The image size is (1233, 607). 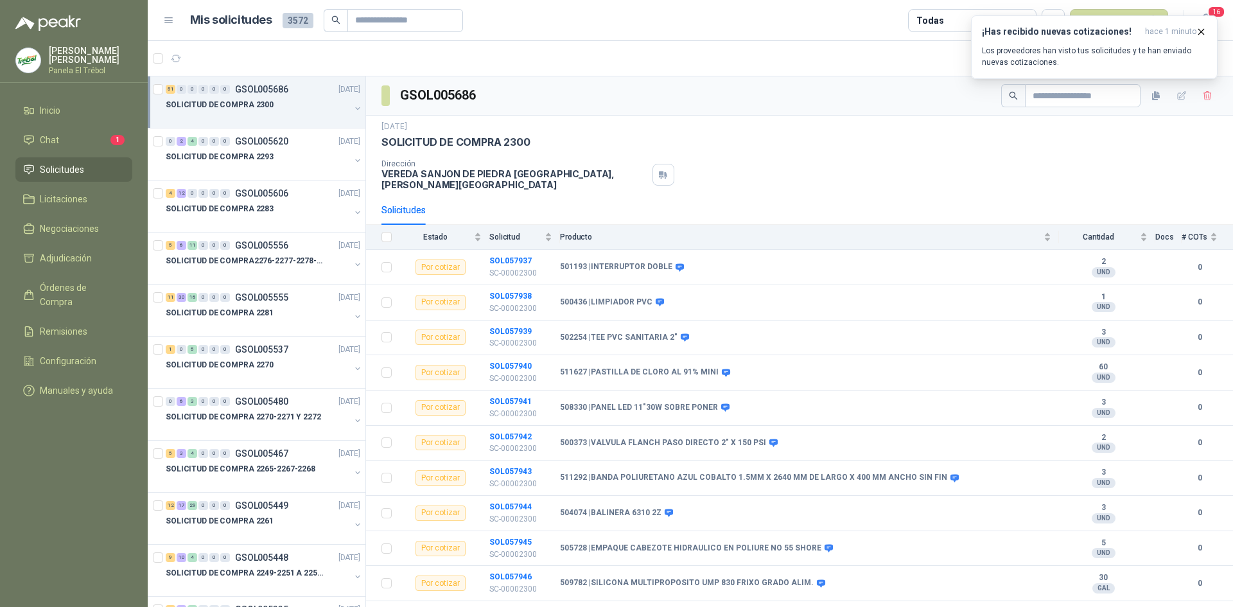 I want to click on a: SOL057941, so click(x=511, y=401).